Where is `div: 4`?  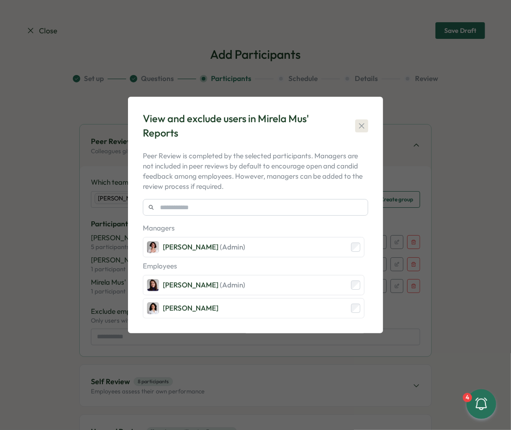
div: 4 is located at coordinates (467, 398).